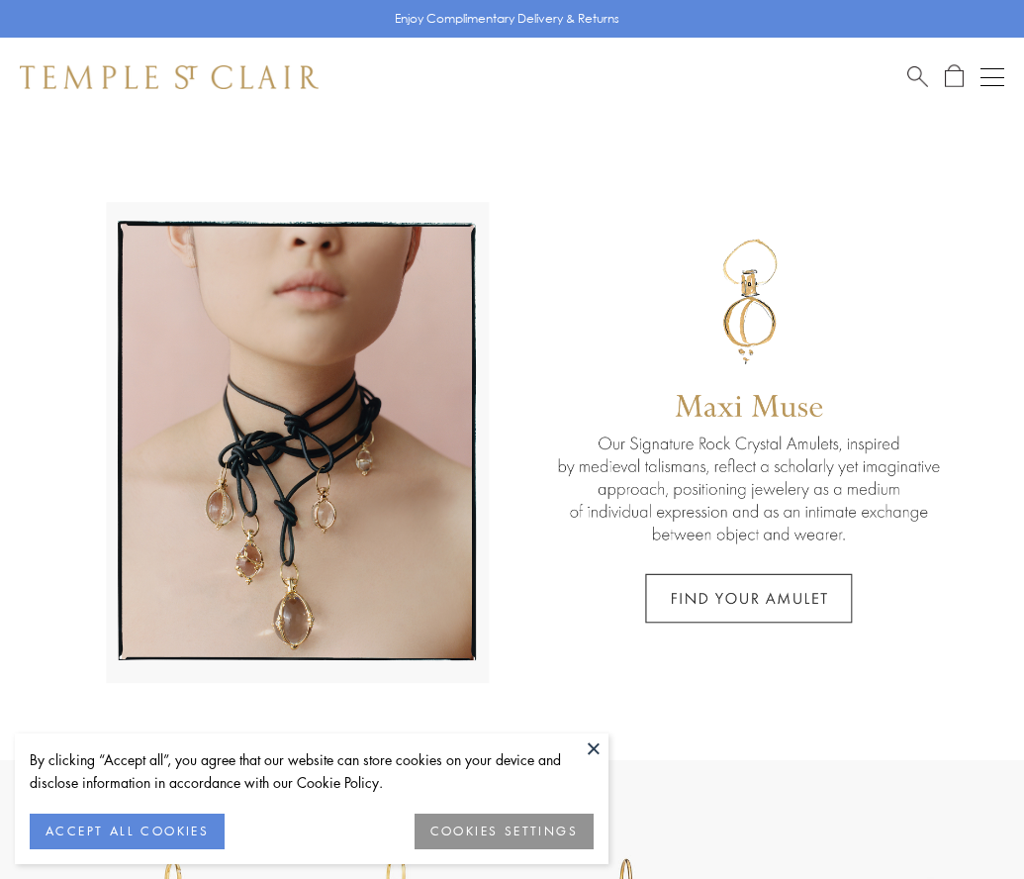 Image resolution: width=1024 pixels, height=879 pixels. What do you see at coordinates (504, 831) in the screenshot?
I see `button: COOKIES SETTINGS` at bounding box center [504, 831].